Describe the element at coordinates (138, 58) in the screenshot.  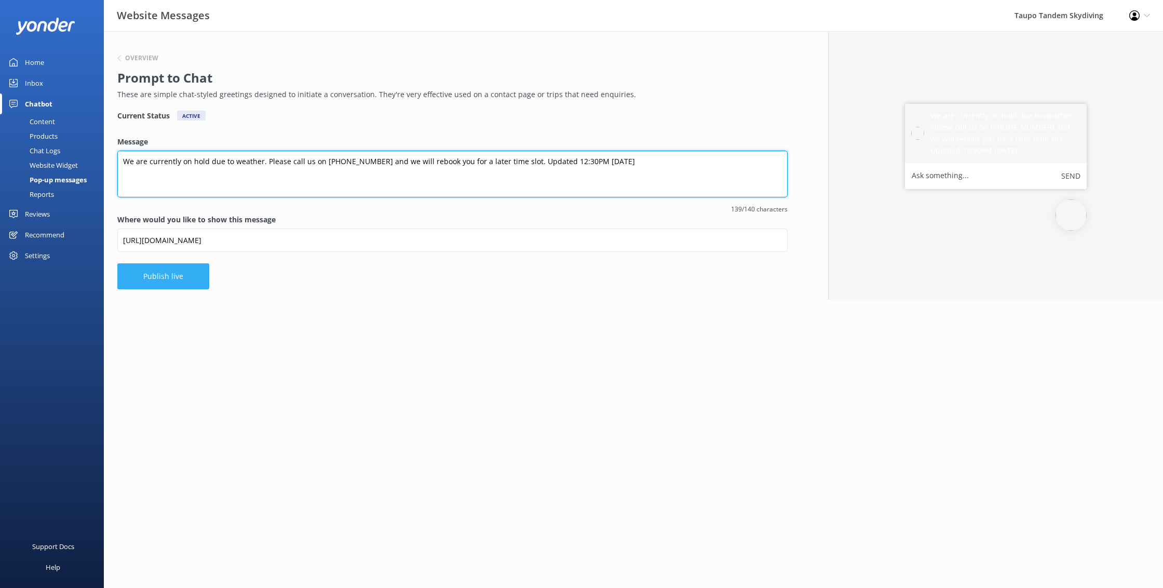
I see `button: Overview` at that location.